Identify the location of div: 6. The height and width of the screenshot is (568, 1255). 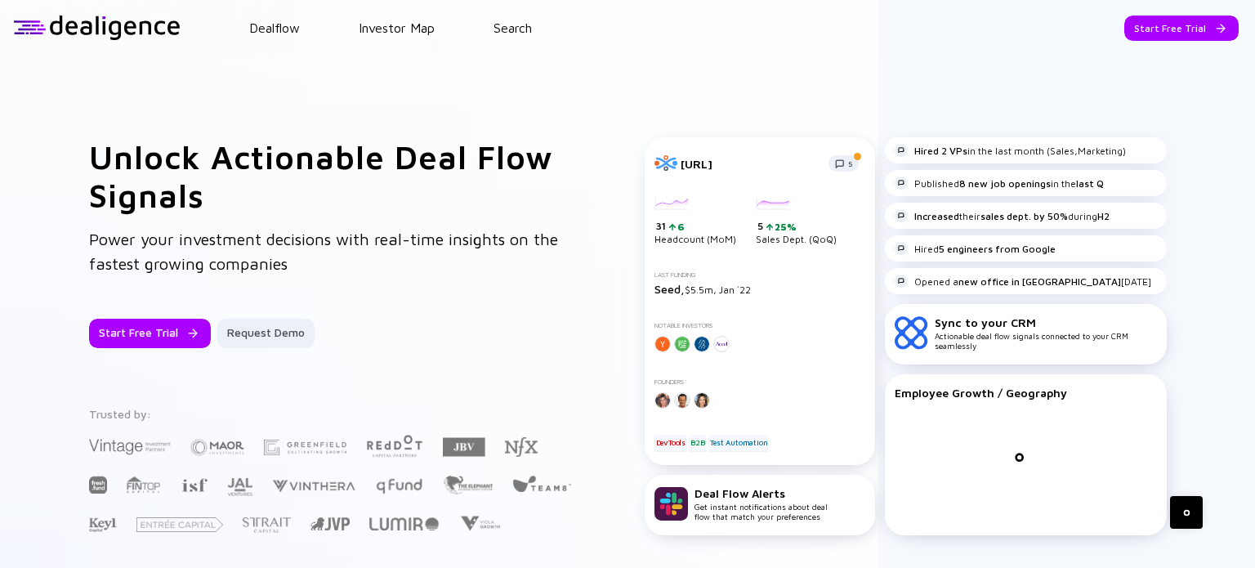
(680, 226).